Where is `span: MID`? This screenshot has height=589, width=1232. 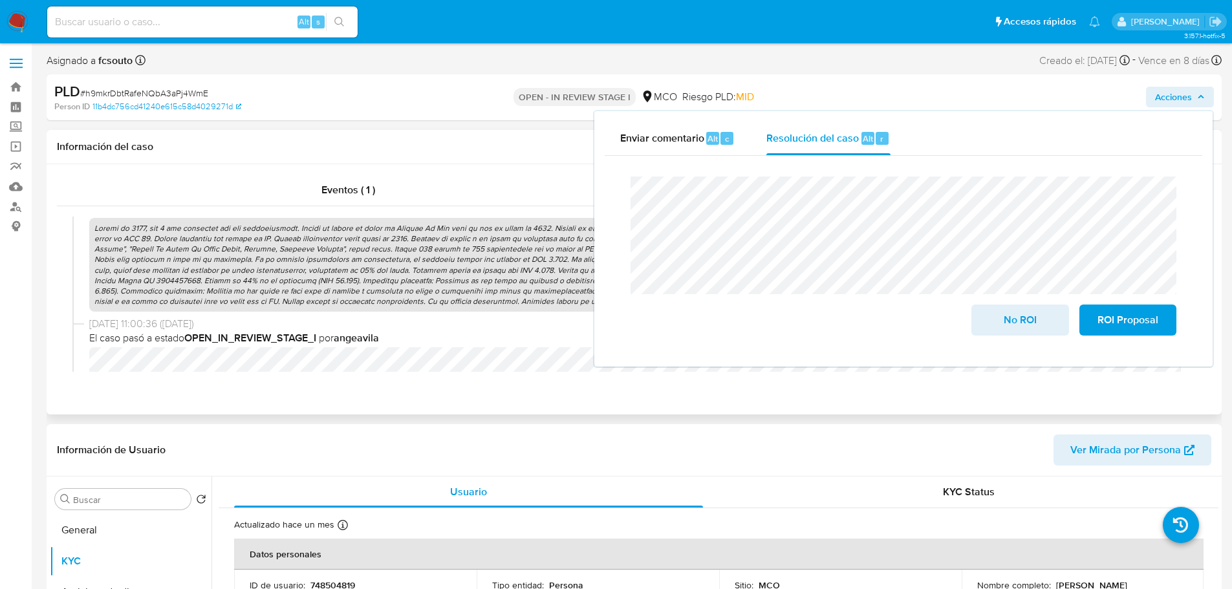 span: MID is located at coordinates (745, 96).